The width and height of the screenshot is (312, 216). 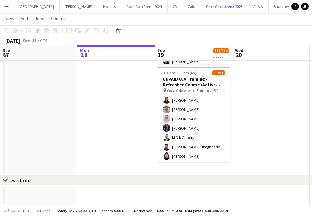 I want to click on span: Edit, so click(x=24, y=18).